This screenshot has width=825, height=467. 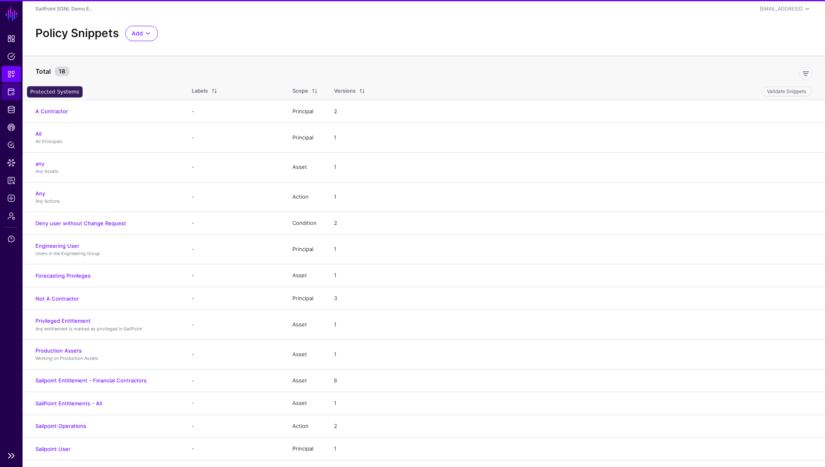 I want to click on a: any, so click(x=40, y=164).